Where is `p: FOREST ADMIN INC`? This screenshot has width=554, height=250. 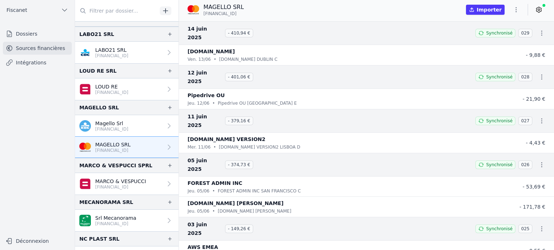
p: FOREST ADMIN INC is located at coordinates (215, 183).